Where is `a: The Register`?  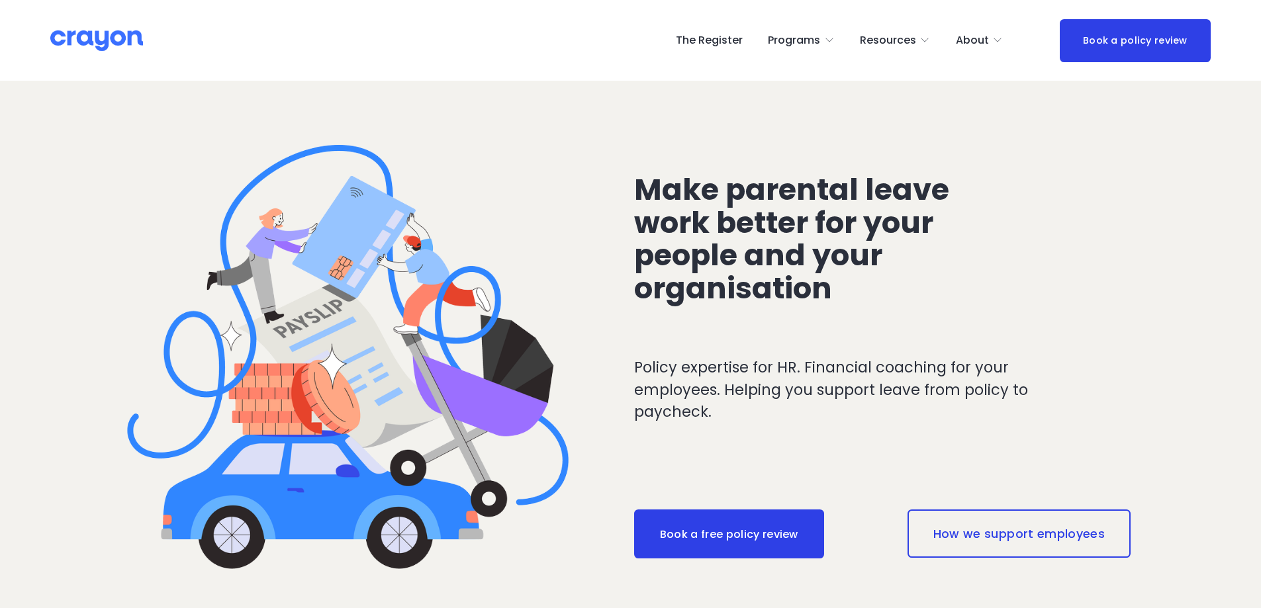 a: The Register is located at coordinates (709, 40).